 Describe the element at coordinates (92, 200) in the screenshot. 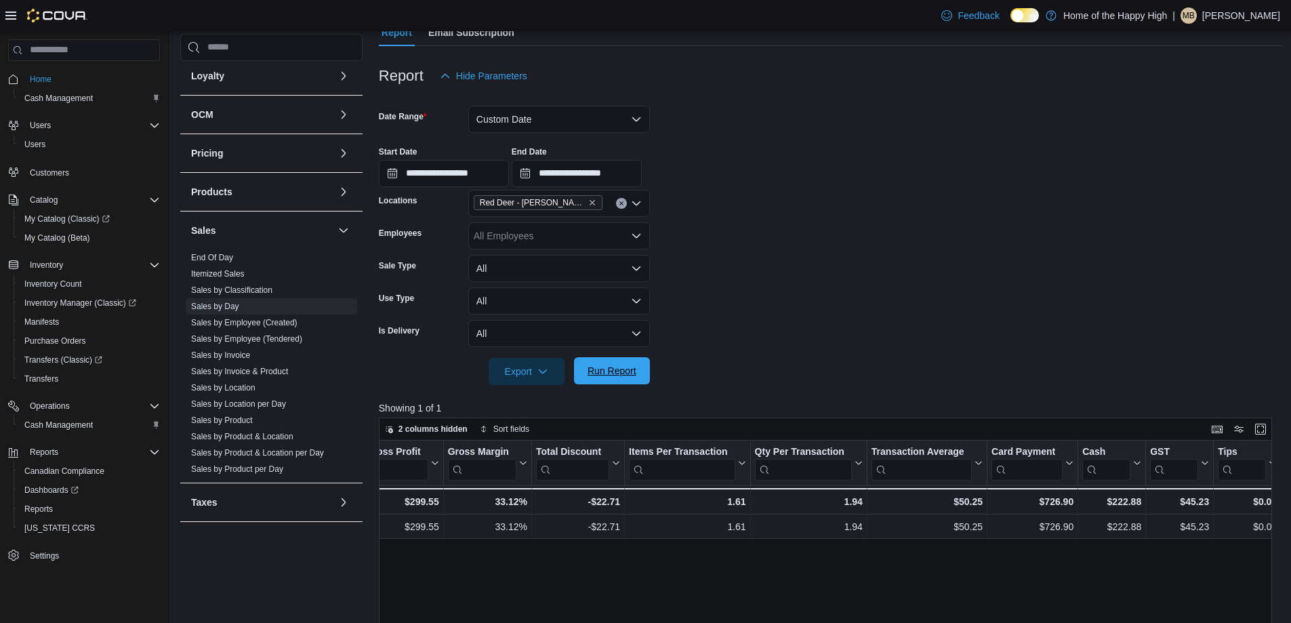

I see `span: Catalog` at that location.